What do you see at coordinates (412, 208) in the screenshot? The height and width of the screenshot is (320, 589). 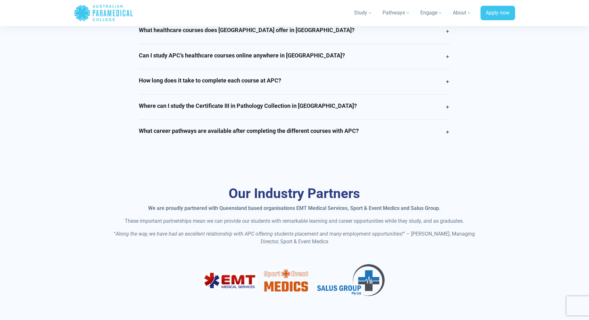 I see `strong: Medics and Salus Group.` at bounding box center [412, 208].